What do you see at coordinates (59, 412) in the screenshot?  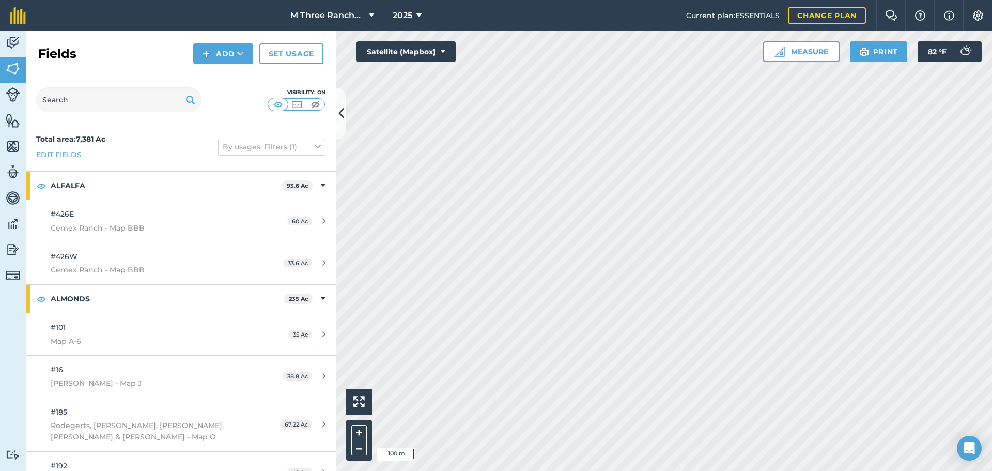 I see `span: #185` at bounding box center [59, 412].